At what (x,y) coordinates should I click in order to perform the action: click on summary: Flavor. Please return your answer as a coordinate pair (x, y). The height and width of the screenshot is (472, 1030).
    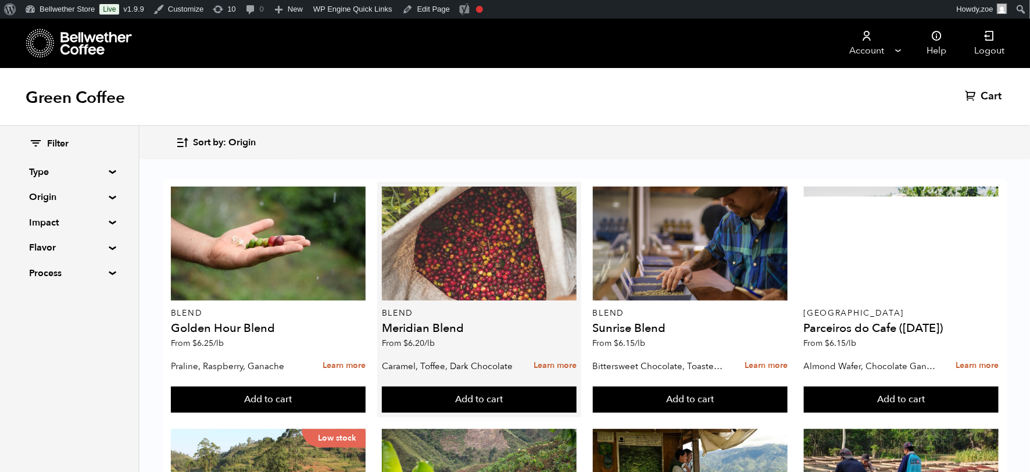
    Looking at the image, I should click on (69, 248).